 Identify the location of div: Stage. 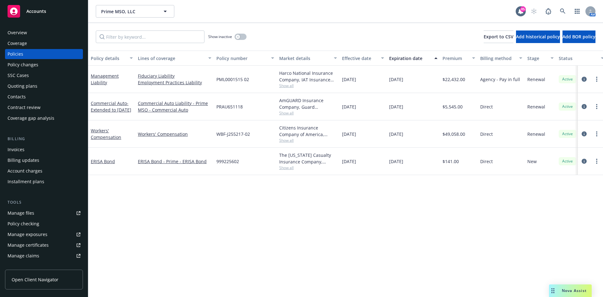
(537, 58).